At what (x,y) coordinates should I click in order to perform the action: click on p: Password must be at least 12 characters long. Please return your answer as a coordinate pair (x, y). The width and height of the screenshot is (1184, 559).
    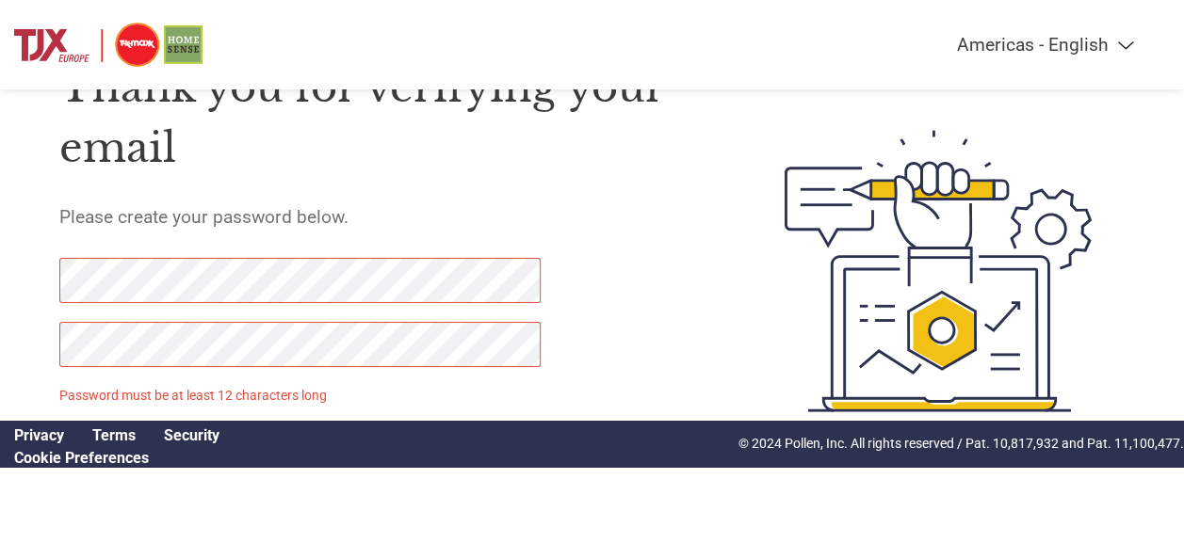
    Looking at the image, I should click on (302, 396).